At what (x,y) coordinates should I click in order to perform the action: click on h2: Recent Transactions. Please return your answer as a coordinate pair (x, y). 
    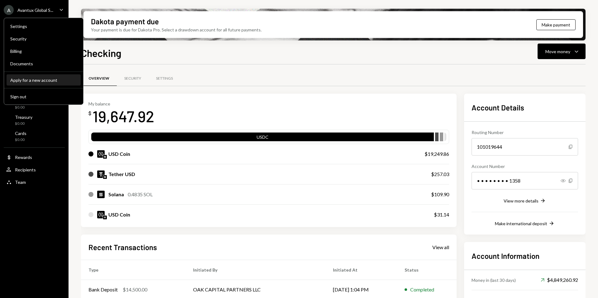
    Looking at the image, I should click on (123, 247).